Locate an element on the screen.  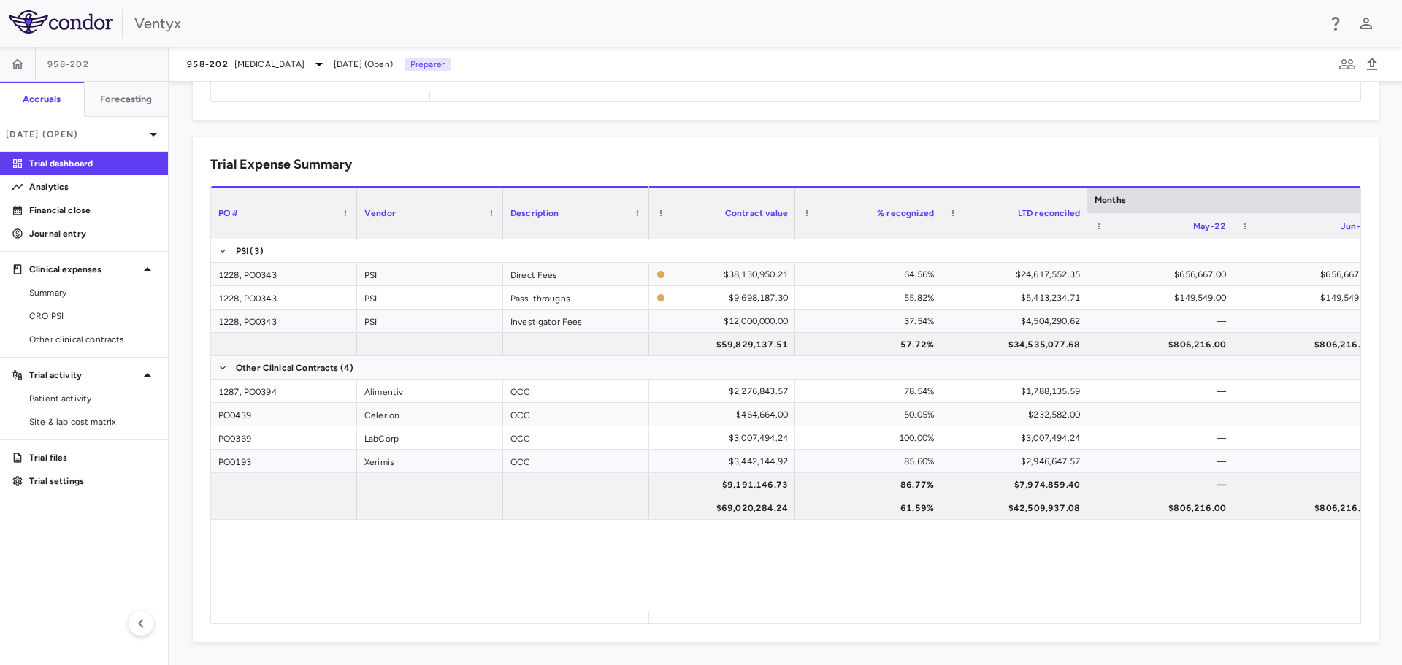
p: Analytics is located at coordinates (93, 187).